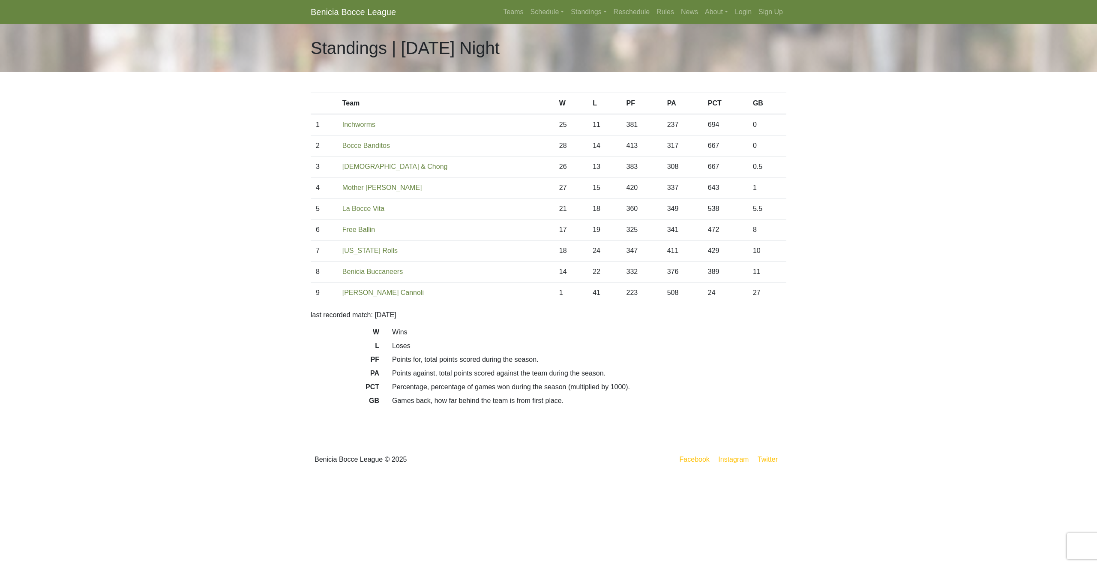 The width and height of the screenshot is (1097, 565). Describe the element at coordinates (725, 230) in the screenshot. I see `td: 472` at that location.